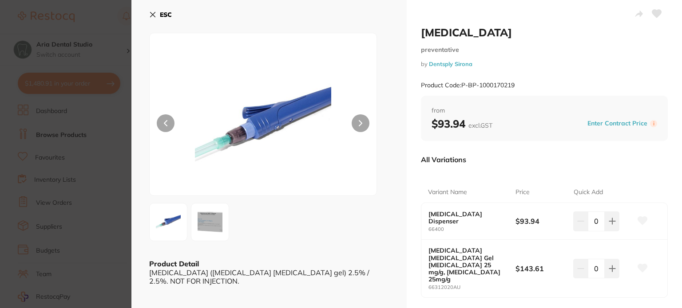 The height and width of the screenshot is (308, 682). What do you see at coordinates (541, 269) in the screenshot?
I see `b: $143.61` at bounding box center [541, 269].